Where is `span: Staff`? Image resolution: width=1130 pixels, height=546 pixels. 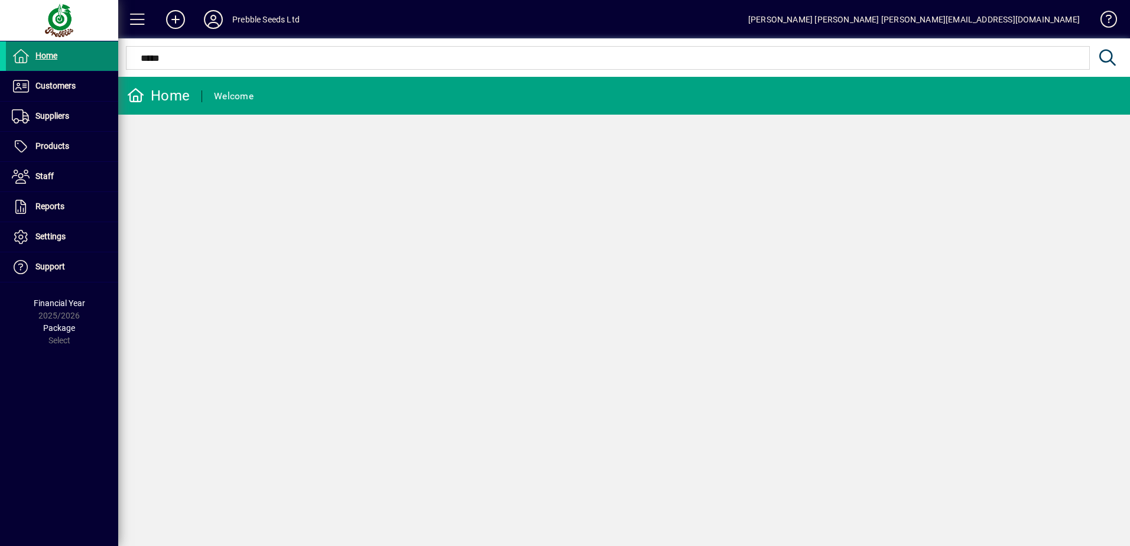
span: Staff is located at coordinates (44, 176).